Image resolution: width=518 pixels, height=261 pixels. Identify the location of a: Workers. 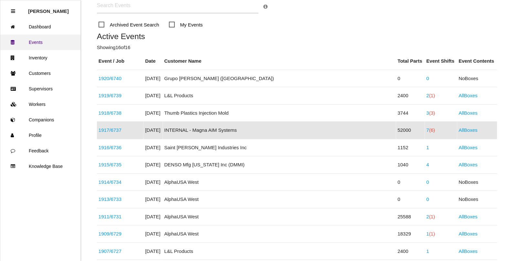
(40, 104).